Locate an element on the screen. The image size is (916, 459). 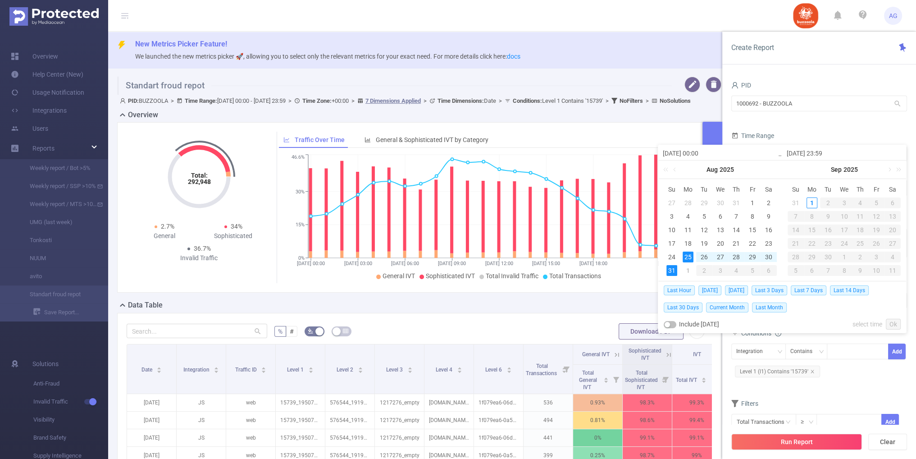
td: October 1, 2025 is located at coordinates (845, 257).